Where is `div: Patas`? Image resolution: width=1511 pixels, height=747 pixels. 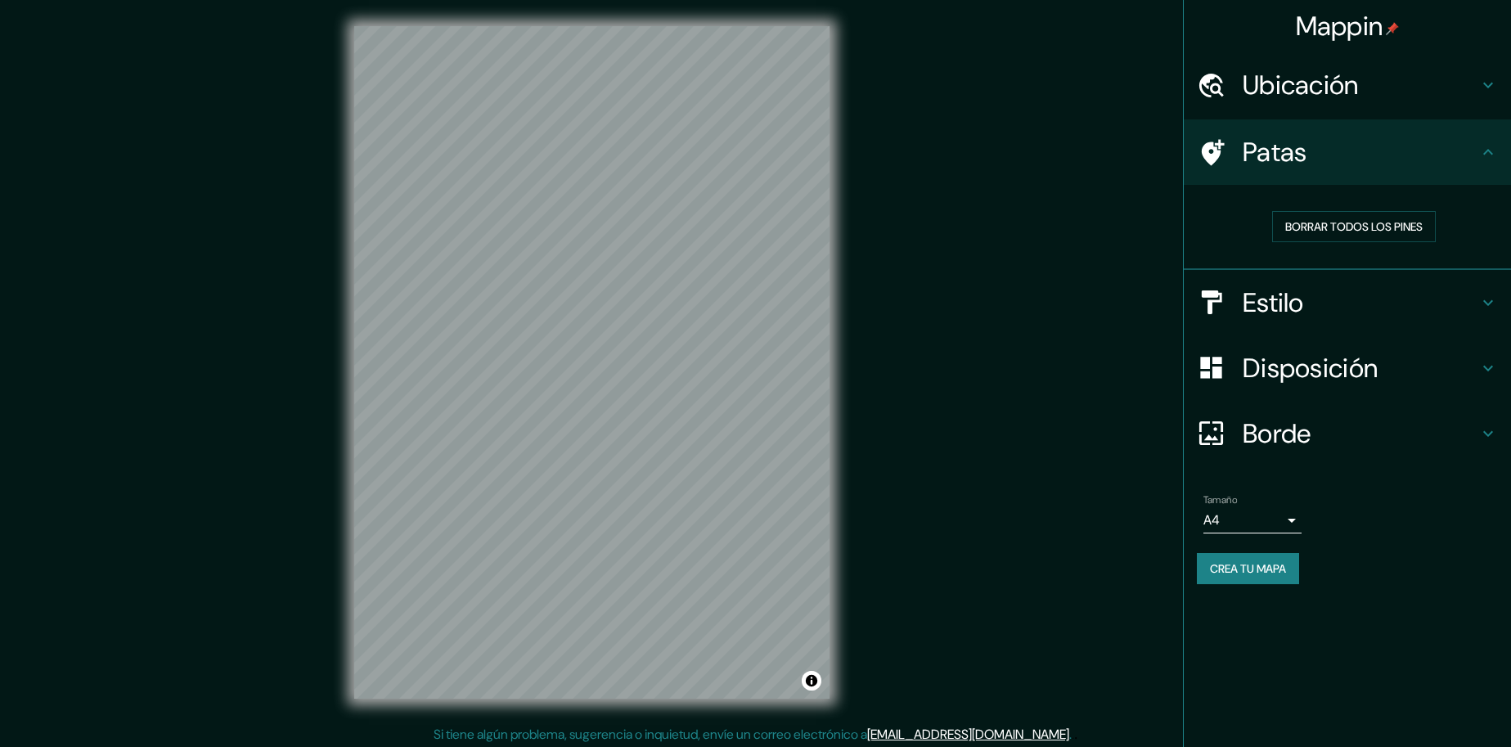 div: Patas is located at coordinates (1347, 152).